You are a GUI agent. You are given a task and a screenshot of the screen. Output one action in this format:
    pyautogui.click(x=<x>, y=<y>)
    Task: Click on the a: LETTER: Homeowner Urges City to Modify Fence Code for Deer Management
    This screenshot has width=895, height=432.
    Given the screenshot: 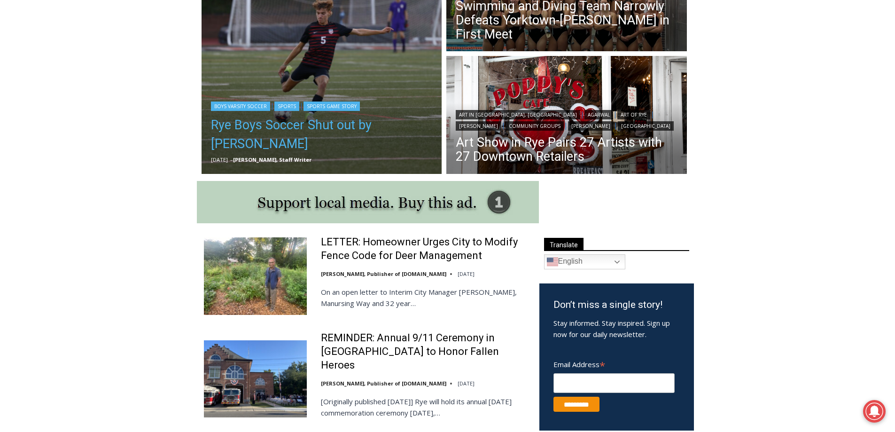 What is the action you would take?
    pyautogui.click(x=424, y=249)
    